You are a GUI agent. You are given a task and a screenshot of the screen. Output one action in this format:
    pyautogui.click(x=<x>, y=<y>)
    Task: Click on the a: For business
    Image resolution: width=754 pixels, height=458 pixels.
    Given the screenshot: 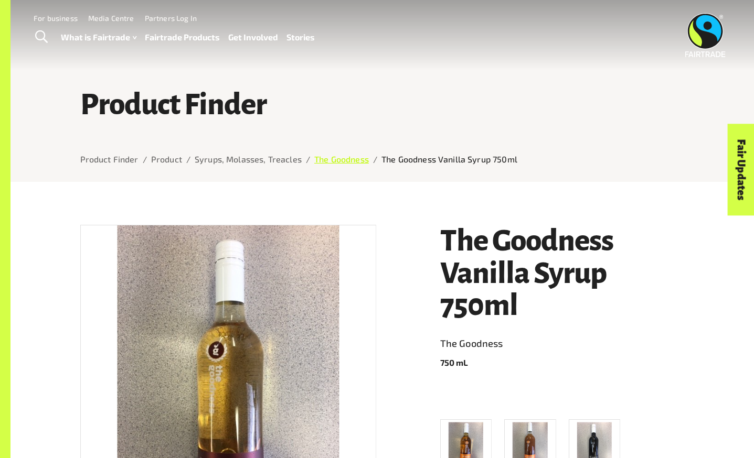 What is the action you would take?
    pyautogui.click(x=56, y=18)
    